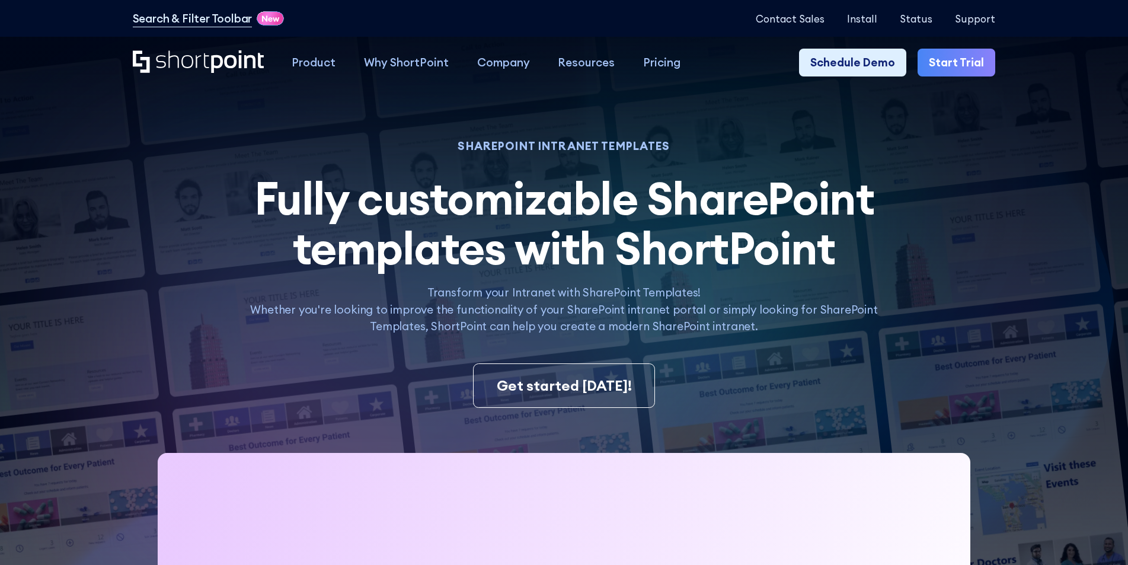  Describe the element at coordinates (193, 18) in the screenshot. I see `a: Search & Filter Toolbar` at that location.